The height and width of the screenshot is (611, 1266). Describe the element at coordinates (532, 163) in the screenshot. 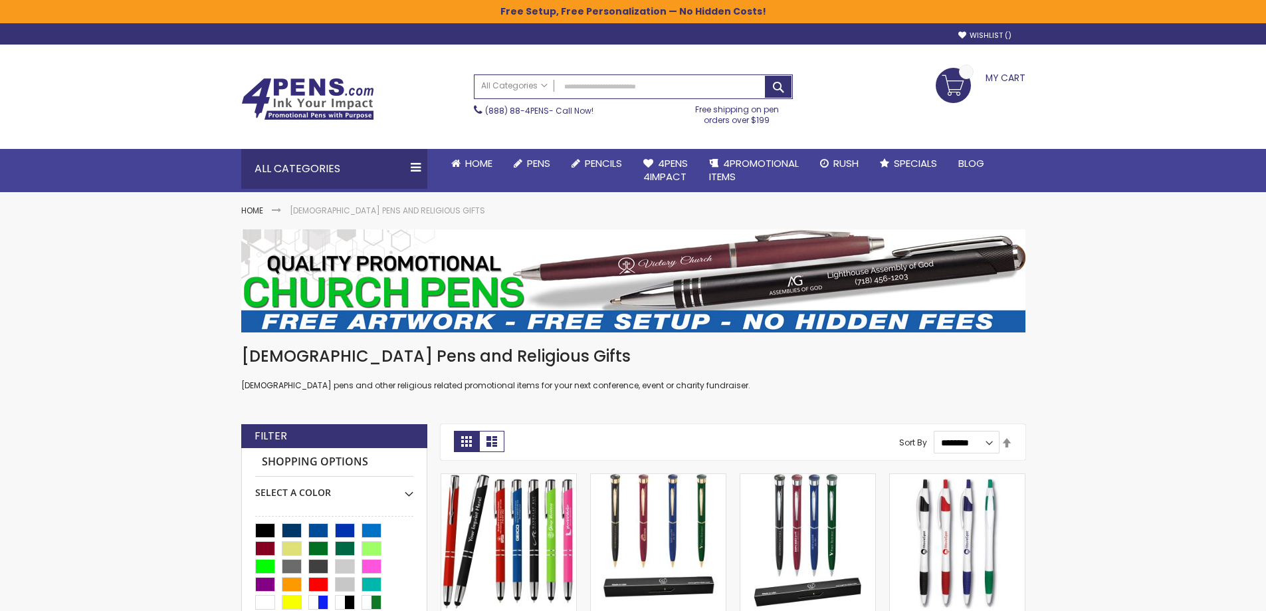

I see `a: Pens` at that location.